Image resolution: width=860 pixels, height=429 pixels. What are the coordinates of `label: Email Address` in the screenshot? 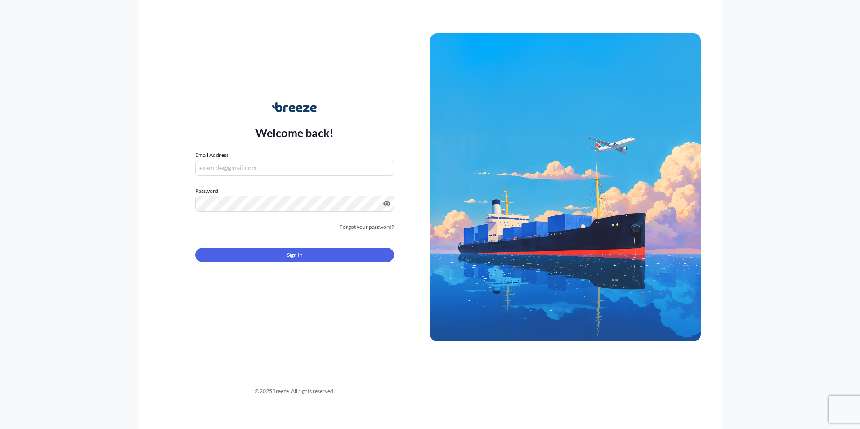 It's located at (212, 155).